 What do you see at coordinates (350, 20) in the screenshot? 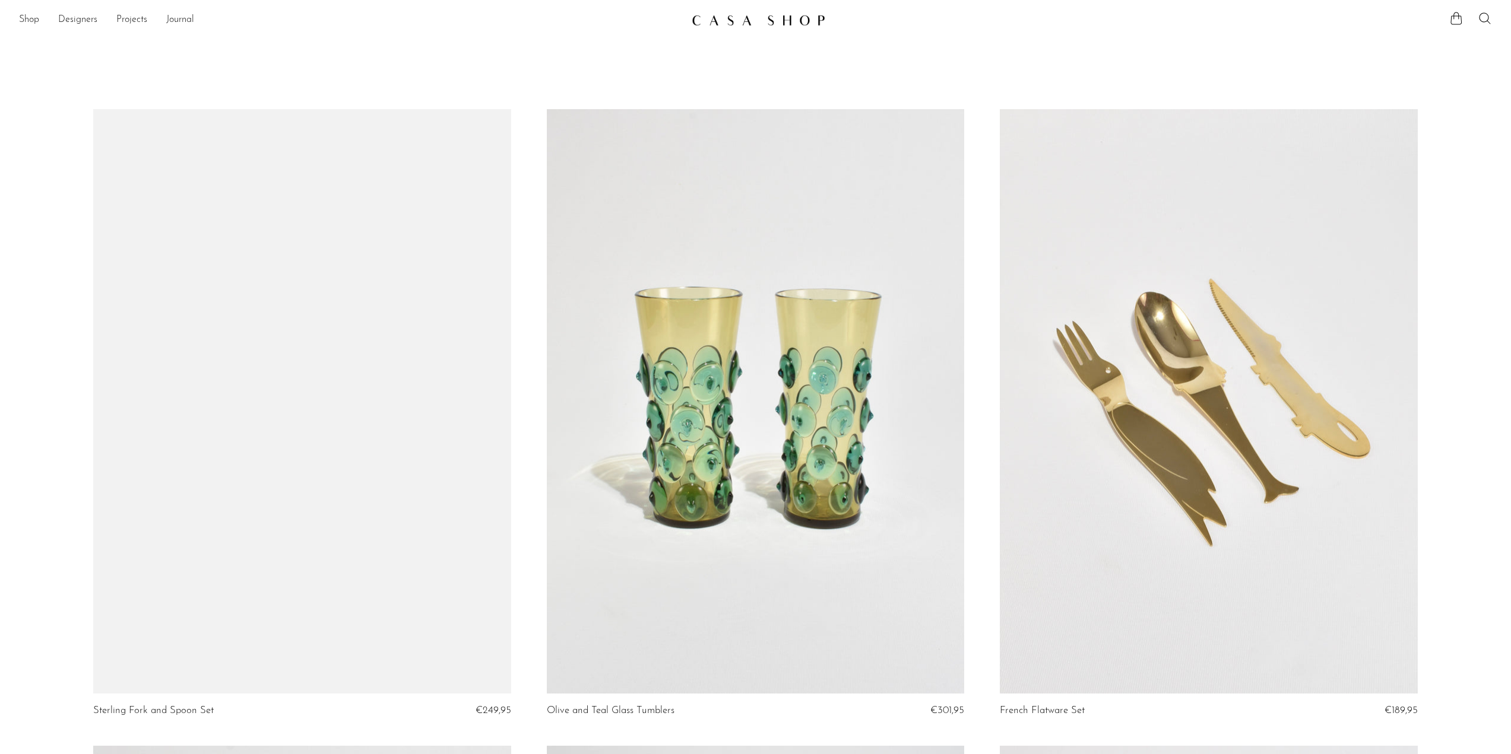
I see `ul: NEW HEADER MENU` at bounding box center [350, 20].